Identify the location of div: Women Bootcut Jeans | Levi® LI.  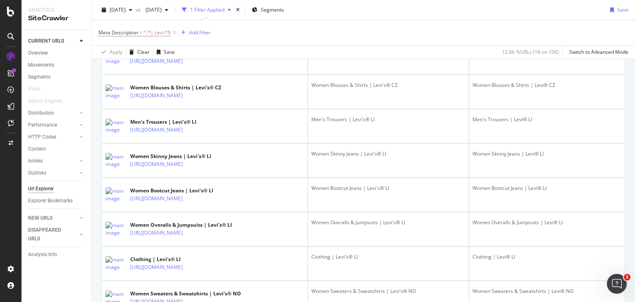
(547, 188).